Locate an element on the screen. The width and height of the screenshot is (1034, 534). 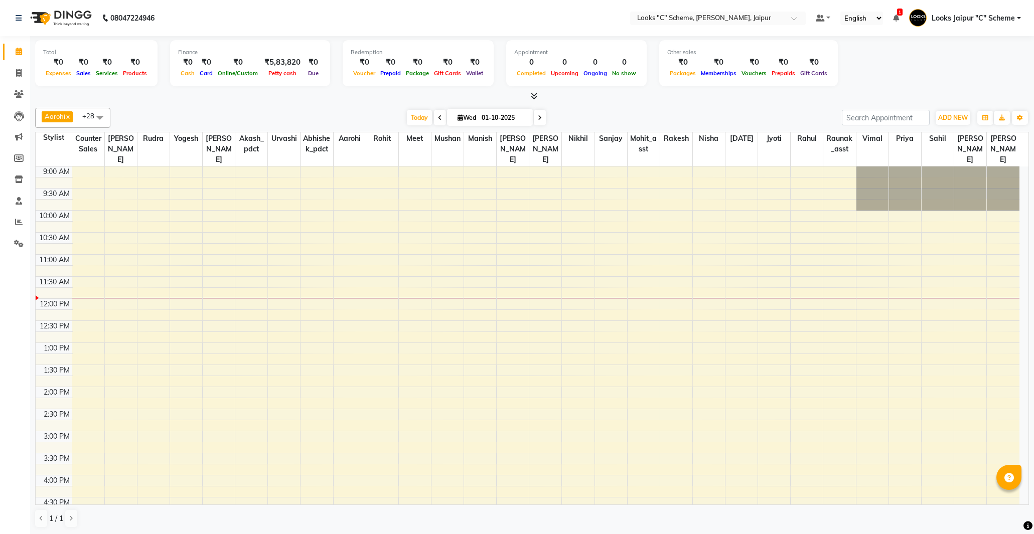
span: Due is located at coordinates (313, 73).